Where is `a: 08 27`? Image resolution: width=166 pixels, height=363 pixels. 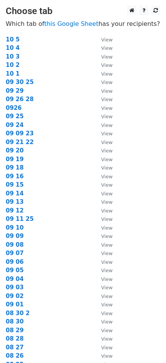
a: 08 27 is located at coordinates (14, 348).